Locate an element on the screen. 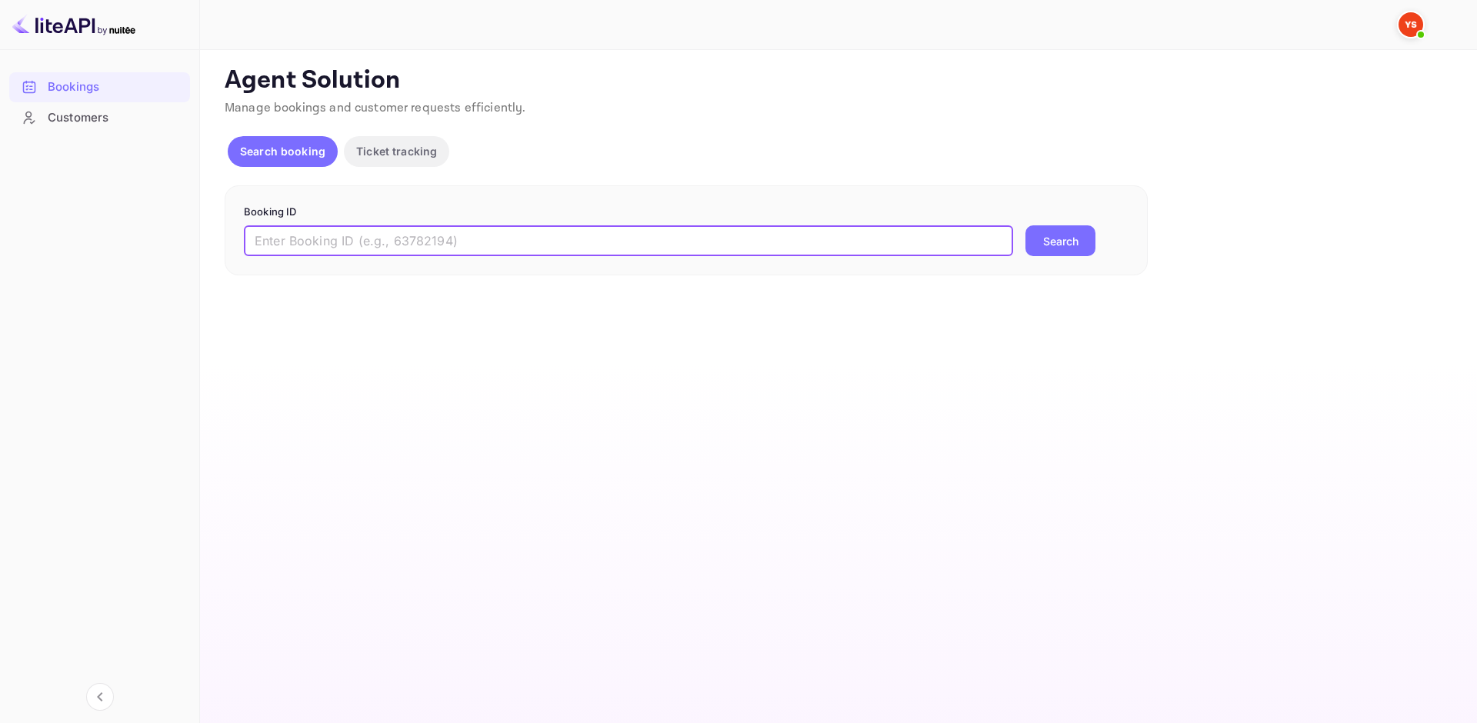  img: Yandex Support is located at coordinates (1411, 25).